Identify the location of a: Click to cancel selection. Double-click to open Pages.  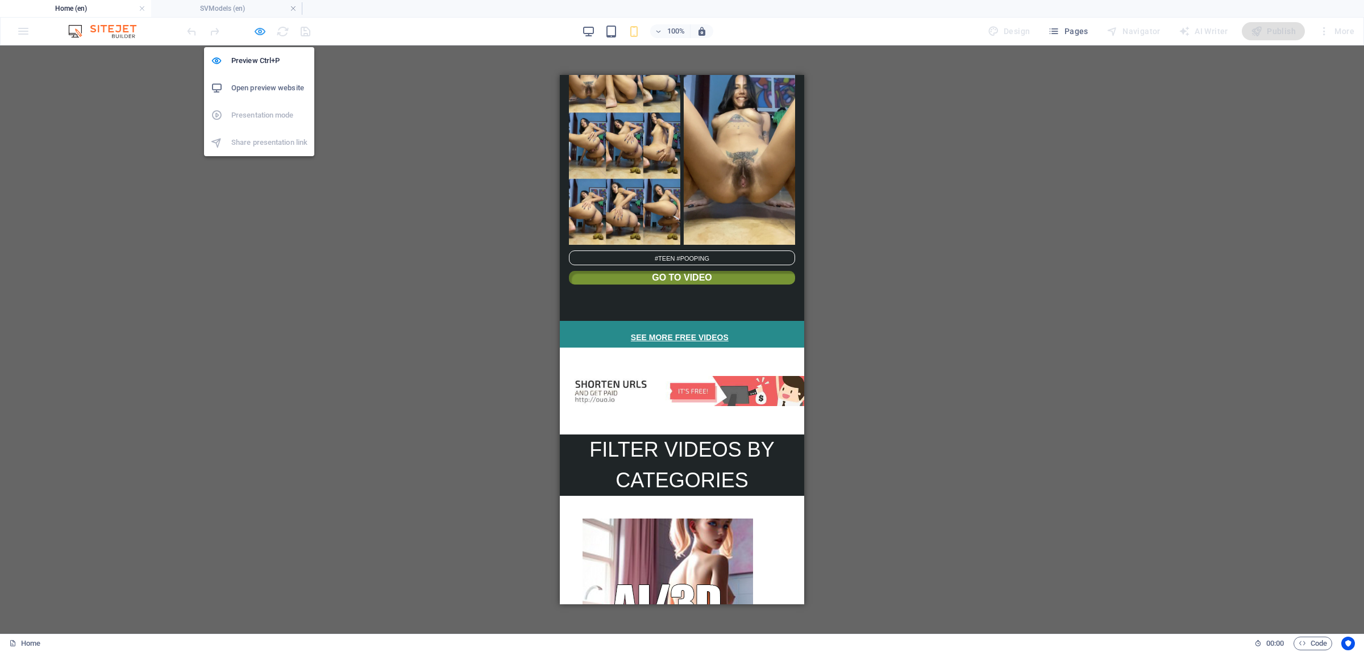
(24, 644).